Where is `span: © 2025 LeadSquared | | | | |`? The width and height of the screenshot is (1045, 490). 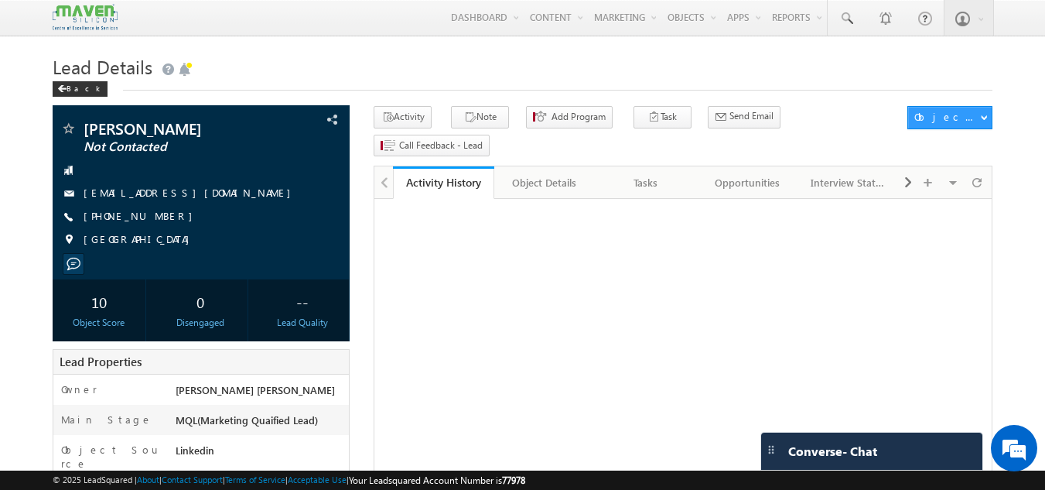 span: © 2025 LeadSquared | | | | | is located at coordinates (289, 480).